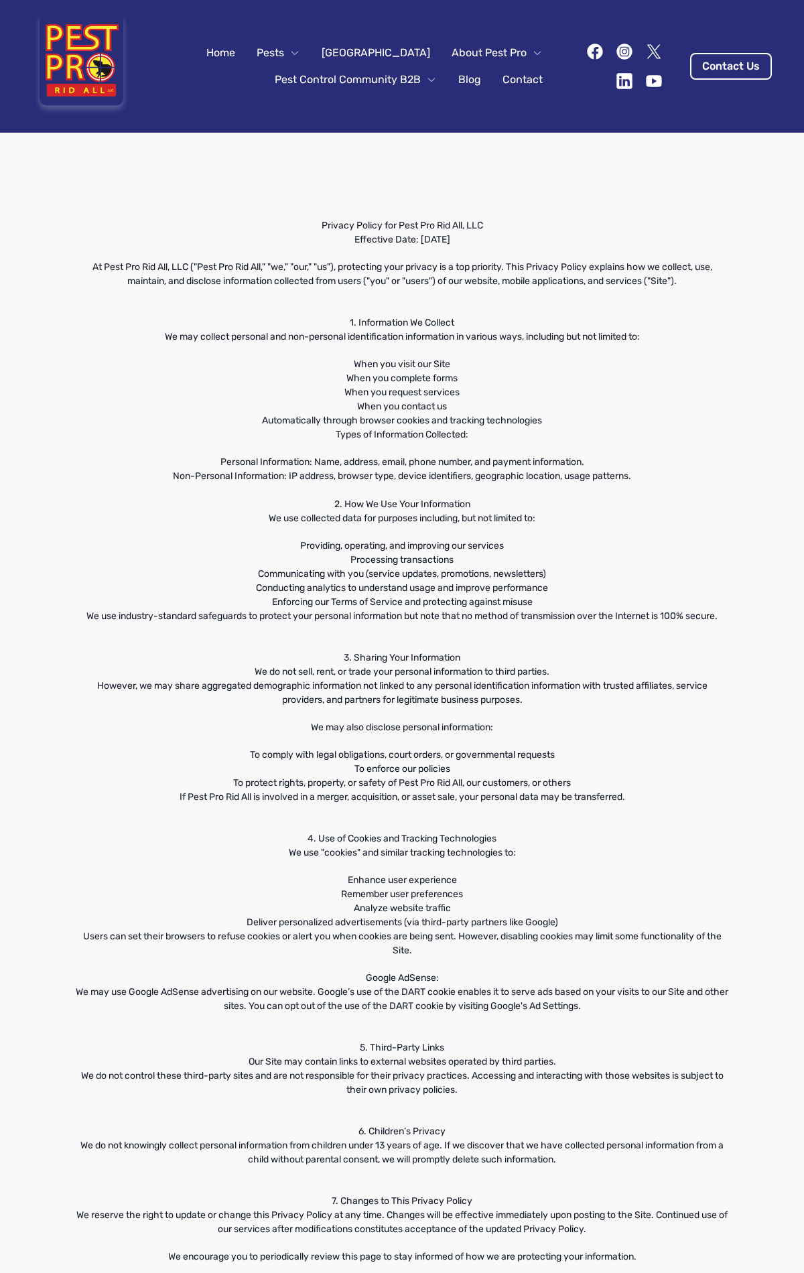  Describe the element at coordinates (402, 727) in the screenshot. I see `p: We may also disclose personal information:` at that location.